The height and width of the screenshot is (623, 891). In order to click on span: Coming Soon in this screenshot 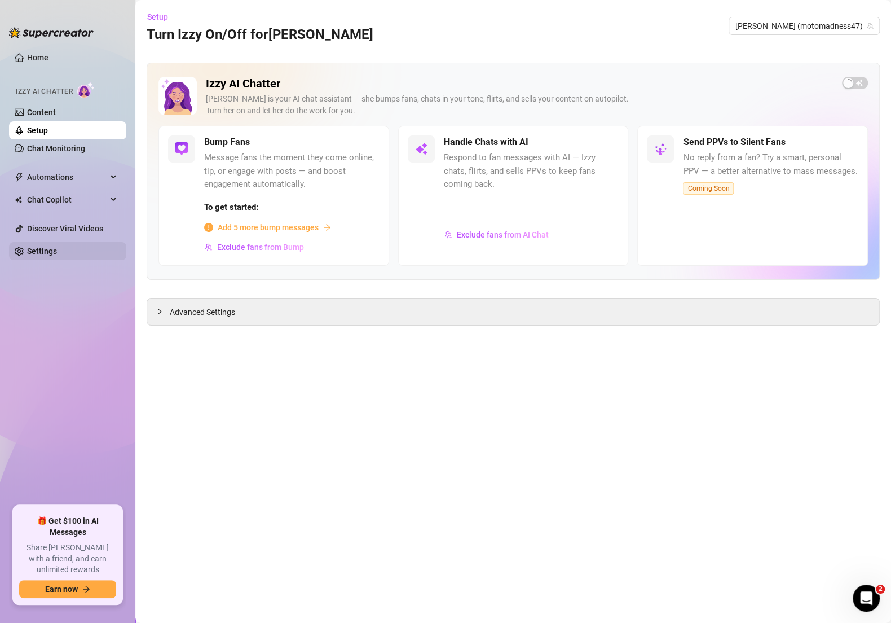, I will do `click(708, 188)`.